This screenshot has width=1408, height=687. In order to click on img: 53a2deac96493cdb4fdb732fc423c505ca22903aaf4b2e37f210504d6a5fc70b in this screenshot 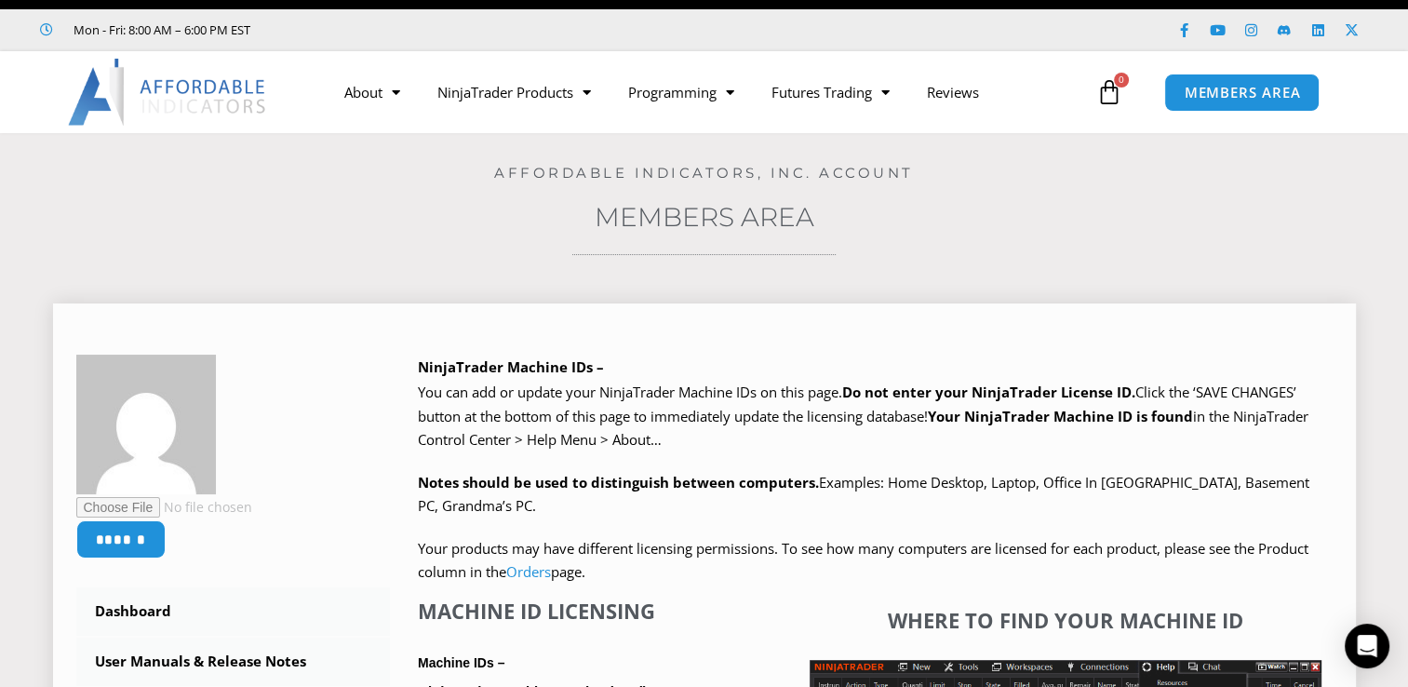, I will do `click(146, 424)`.